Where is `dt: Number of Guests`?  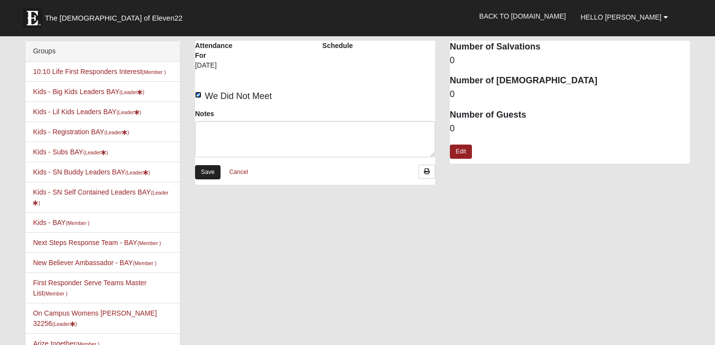 dt: Number of Guests is located at coordinates (570, 115).